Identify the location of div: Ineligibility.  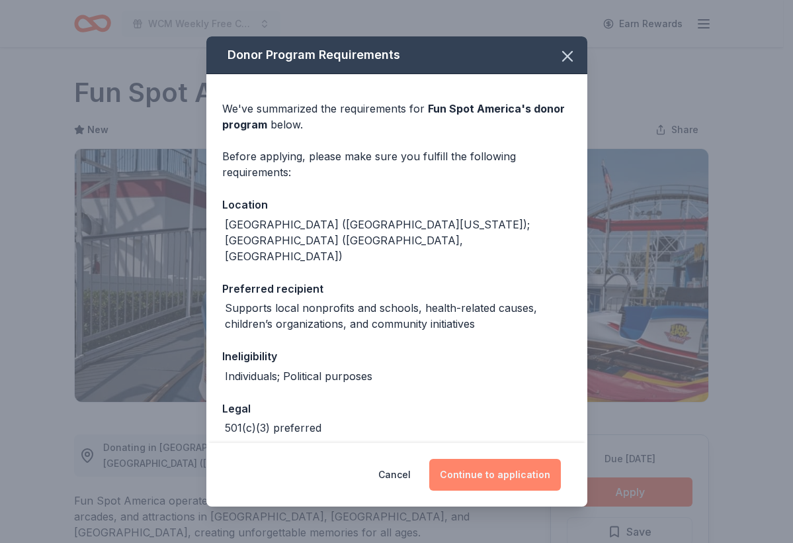
(397, 356).